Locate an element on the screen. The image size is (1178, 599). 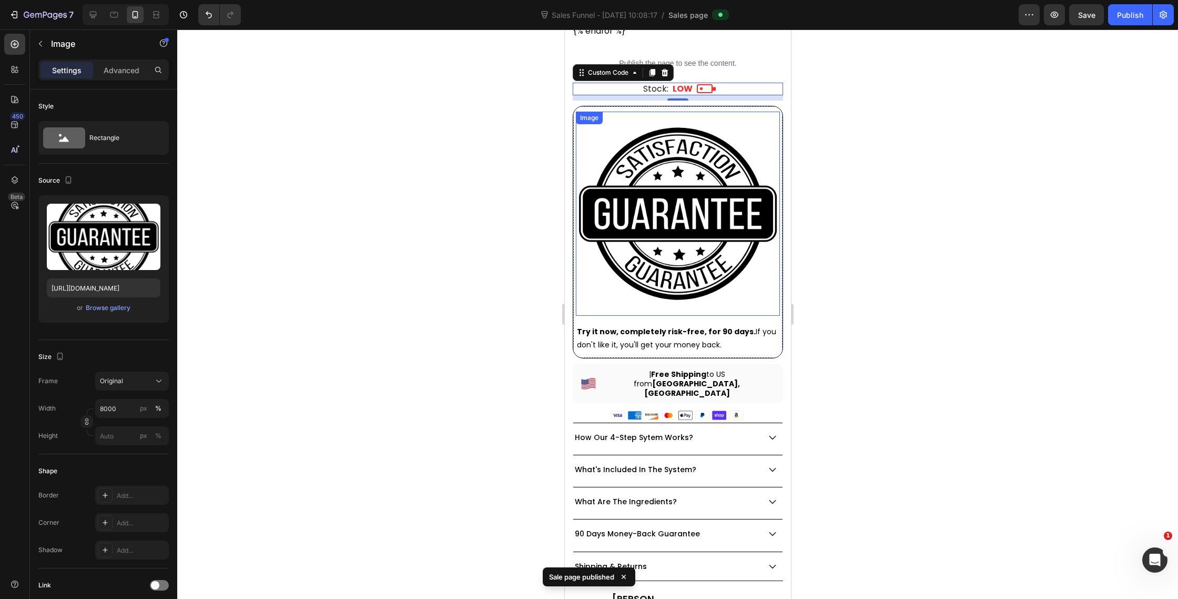
span: Save is located at coordinates (1087, 15).